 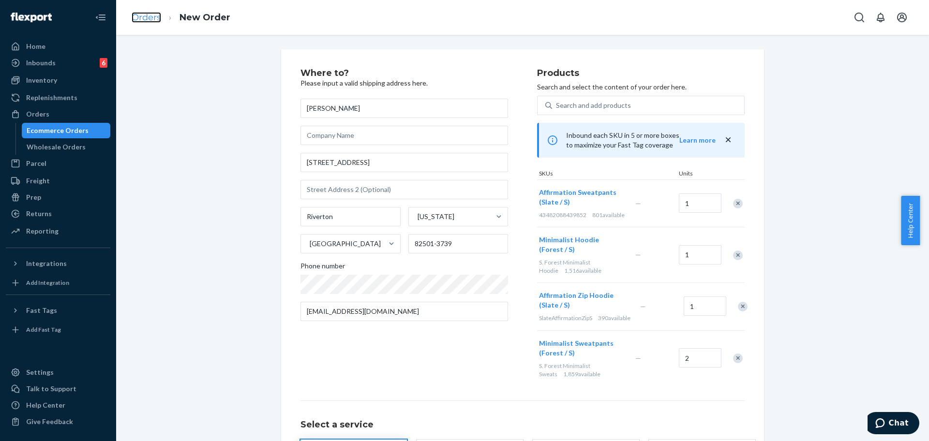 I want to click on span: S. Forest Minimalist Sweats, so click(x=564, y=370).